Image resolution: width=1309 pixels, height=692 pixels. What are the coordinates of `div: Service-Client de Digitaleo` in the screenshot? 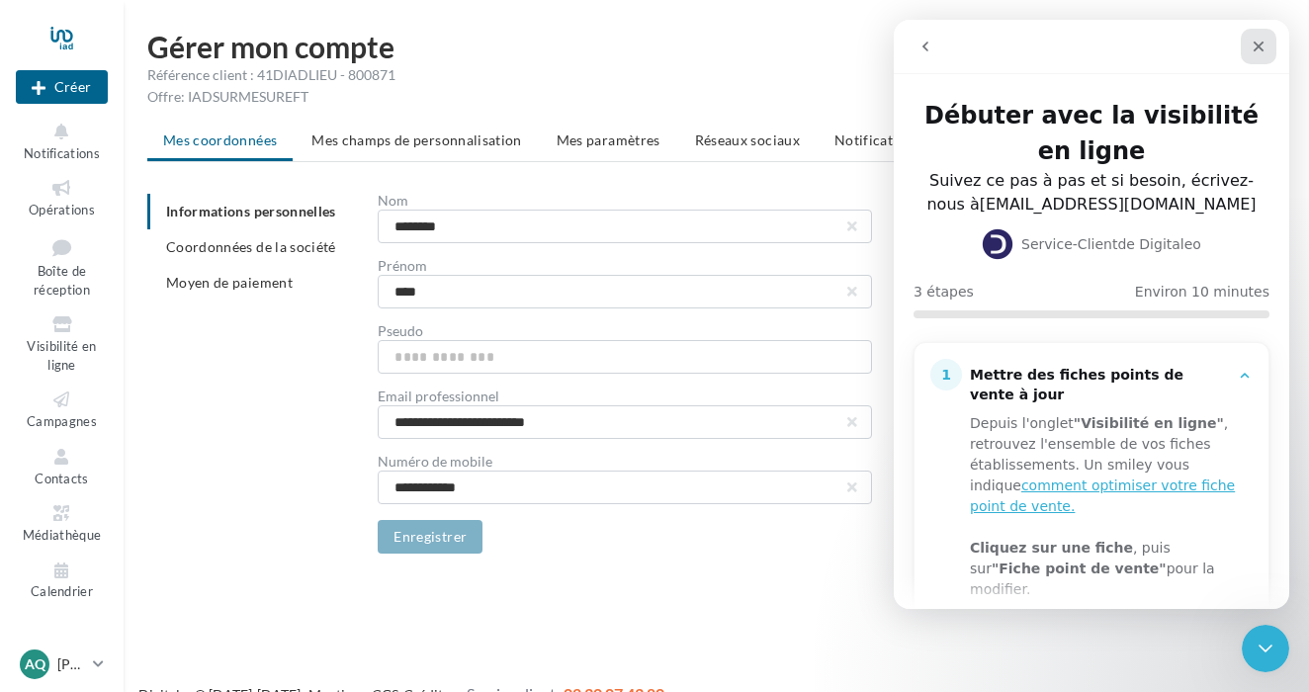 It's located at (217, 224).